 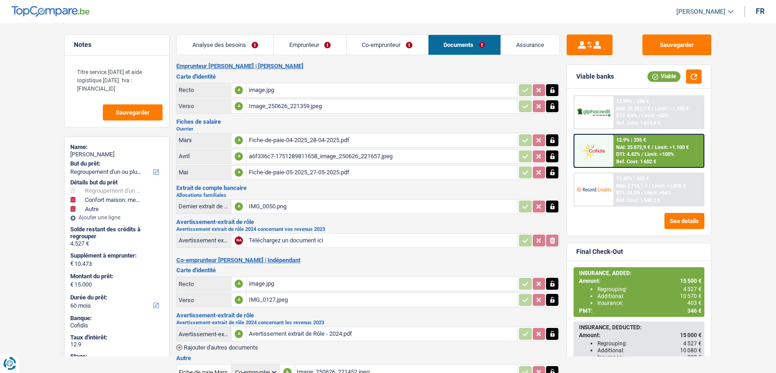 What do you see at coordinates (660, 154) in the screenshot?
I see `span: Limit: <100%` at bounding box center [660, 154].